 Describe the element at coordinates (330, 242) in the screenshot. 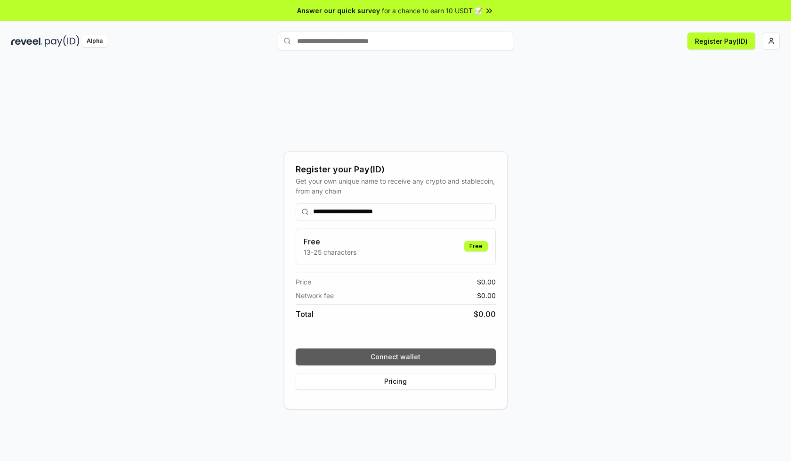

I see `h3: Free` at that location.